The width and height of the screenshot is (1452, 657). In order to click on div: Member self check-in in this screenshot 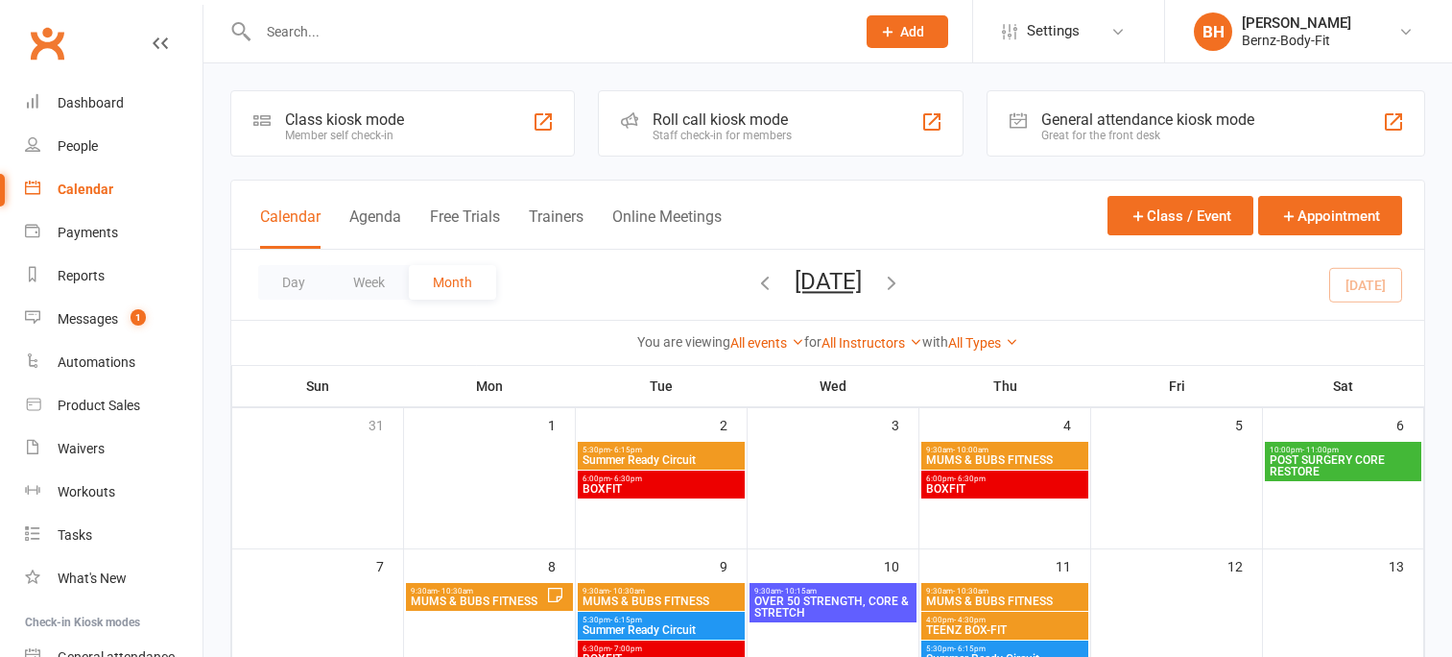, I will do `click(345, 135)`.